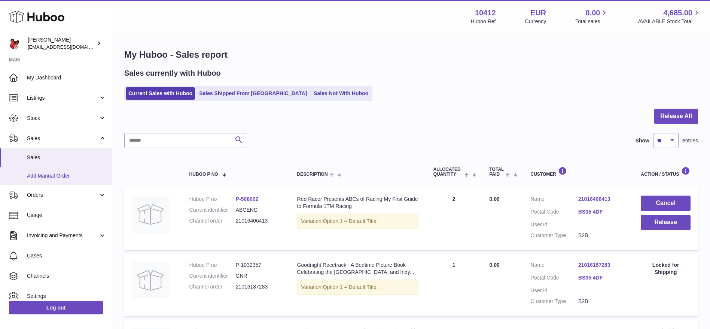 Image resolution: width=710 pixels, height=329 pixels. What do you see at coordinates (454, 285) in the screenshot?
I see `td: 1` at bounding box center [454, 285].